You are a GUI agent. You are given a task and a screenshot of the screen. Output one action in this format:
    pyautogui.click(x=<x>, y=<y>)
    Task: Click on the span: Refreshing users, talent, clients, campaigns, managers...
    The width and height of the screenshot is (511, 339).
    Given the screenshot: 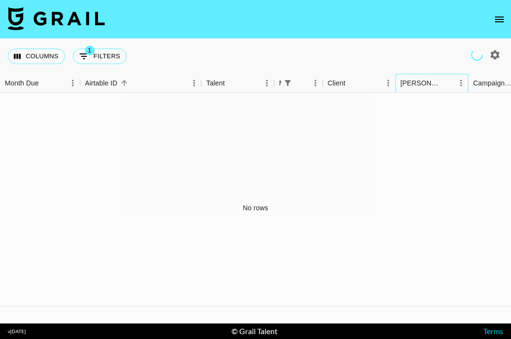 What is the action you would take?
    pyautogui.click(x=477, y=55)
    